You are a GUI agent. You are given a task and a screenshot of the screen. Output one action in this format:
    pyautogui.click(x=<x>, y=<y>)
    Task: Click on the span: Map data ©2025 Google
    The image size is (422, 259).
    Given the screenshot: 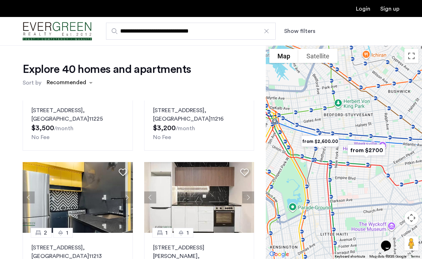 What is the action you would take?
    pyautogui.click(x=388, y=256)
    